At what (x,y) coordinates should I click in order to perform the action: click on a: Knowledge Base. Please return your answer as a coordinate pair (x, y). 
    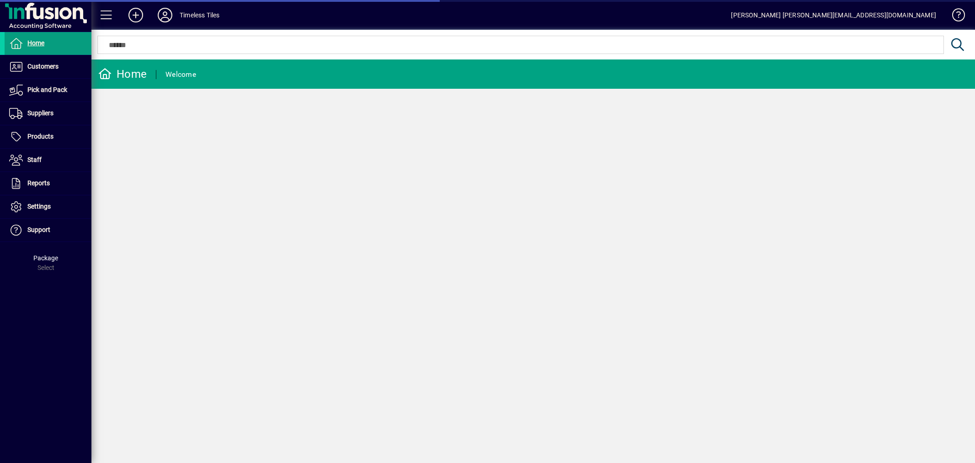
    Looking at the image, I should click on (955, 16).